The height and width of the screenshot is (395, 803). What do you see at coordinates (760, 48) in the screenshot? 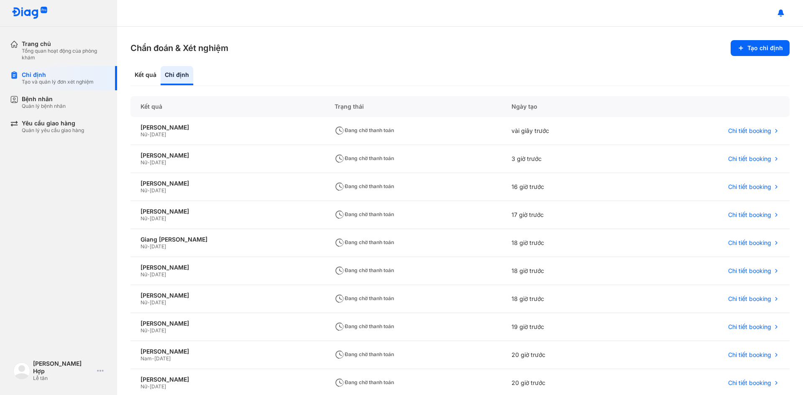
I see `button: Tạo chỉ định` at bounding box center [760, 48].